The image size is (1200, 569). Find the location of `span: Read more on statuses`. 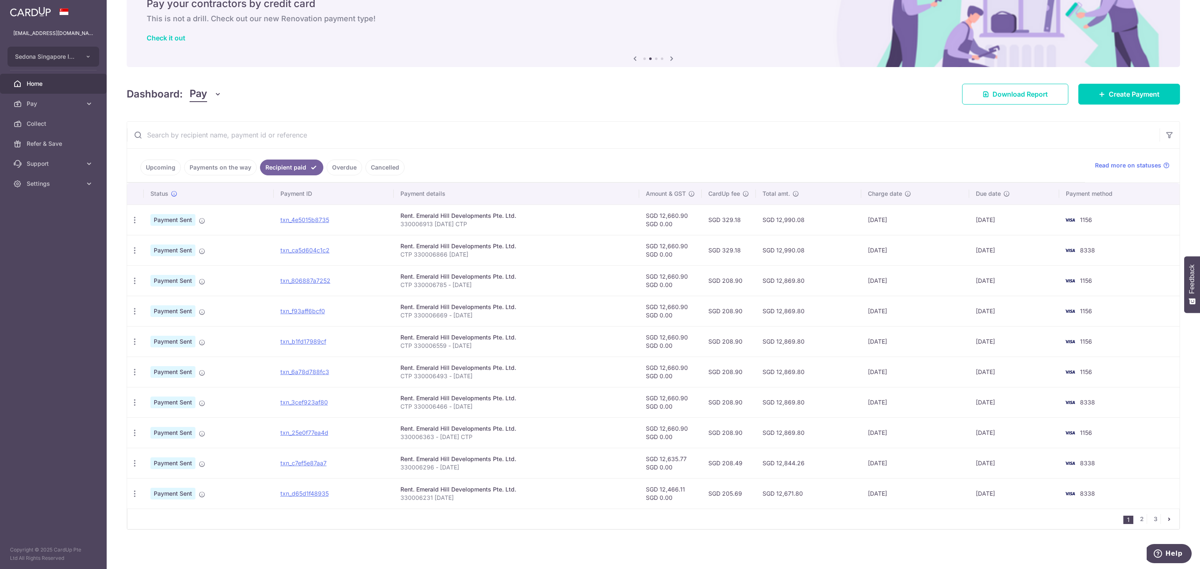

span: Read more on statuses is located at coordinates (1128, 165).